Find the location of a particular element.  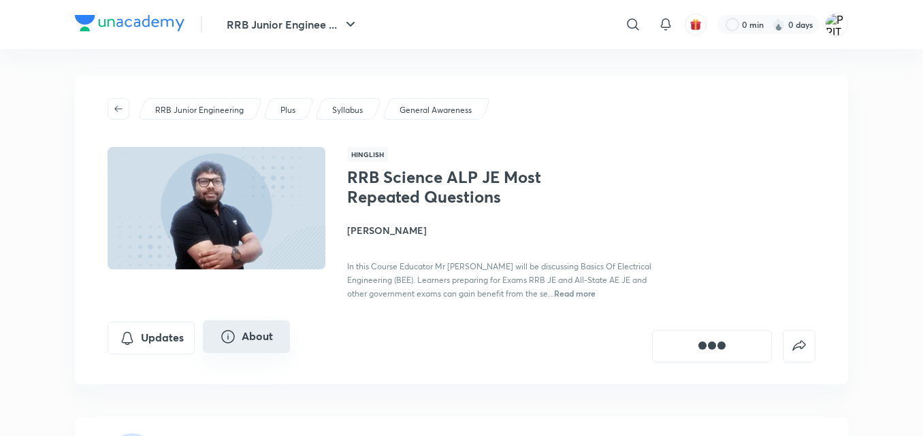

img: Company Logo is located at coordinates (129, 23).